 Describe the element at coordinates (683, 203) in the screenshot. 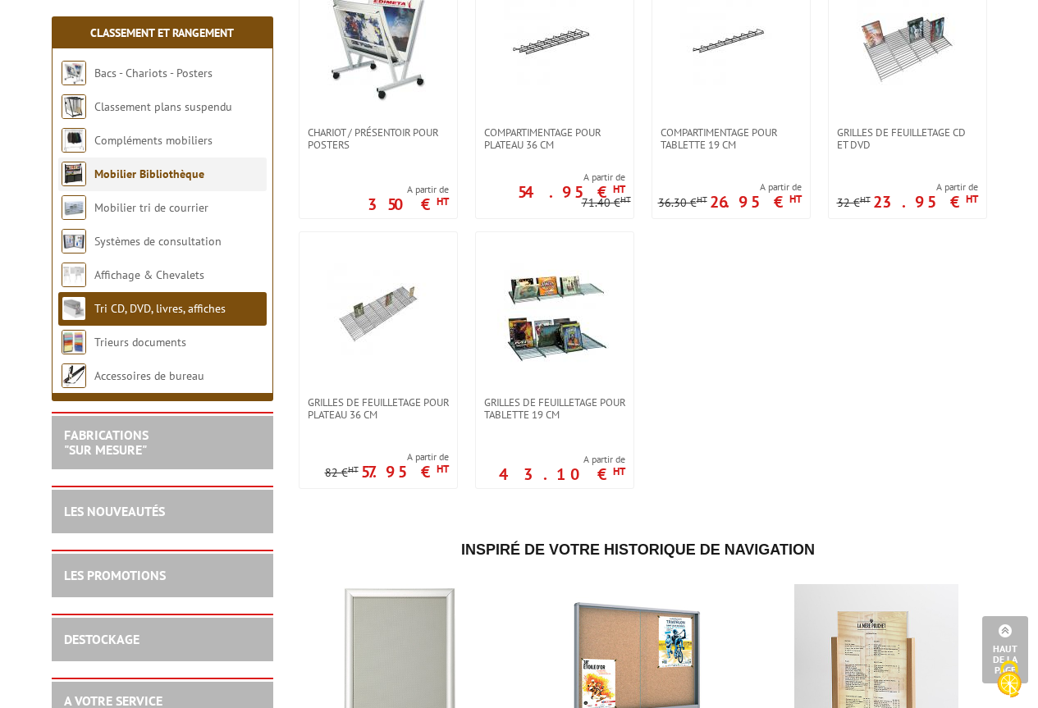

I see `p: 36.30 €` at that location.